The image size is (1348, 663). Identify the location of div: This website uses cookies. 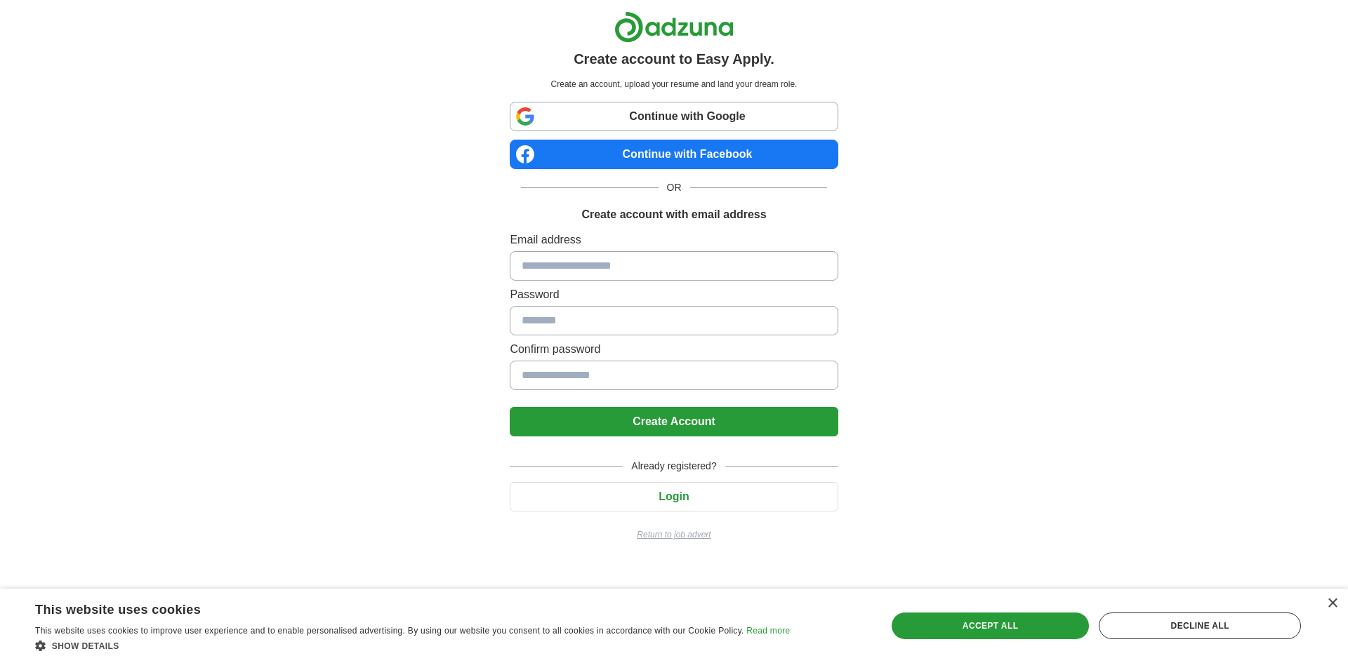
(395, 608).